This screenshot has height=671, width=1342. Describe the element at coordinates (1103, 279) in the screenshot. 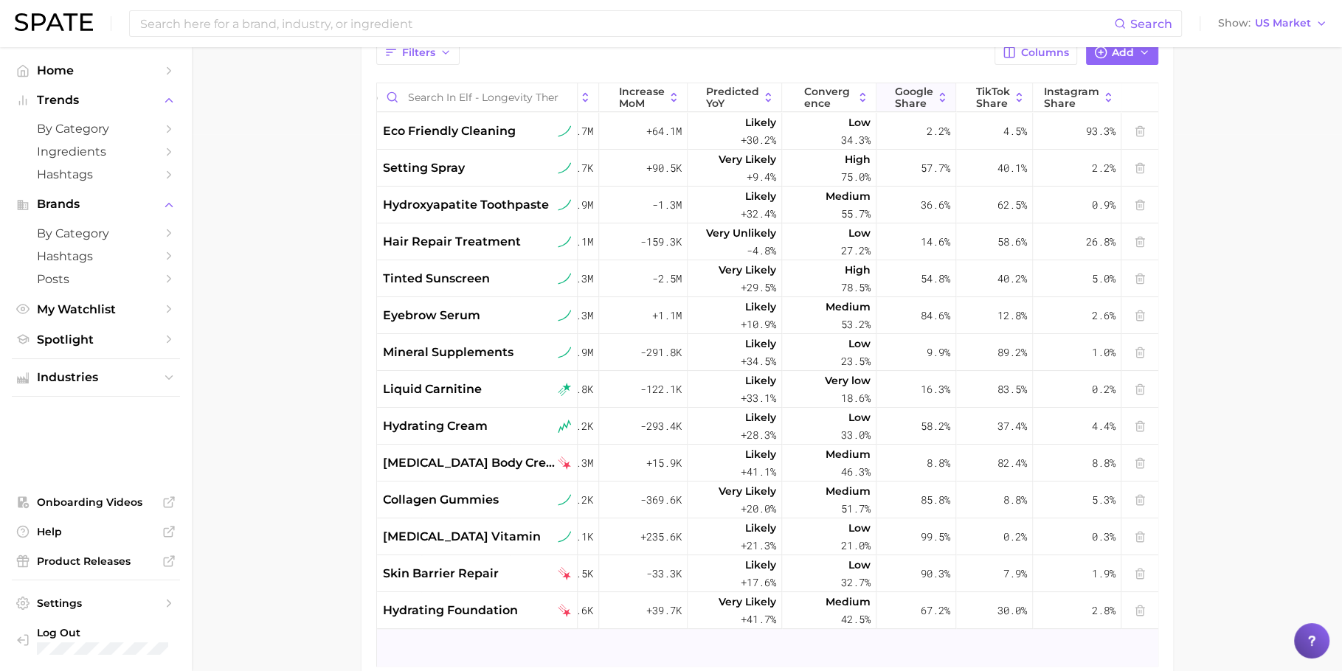

I see `span: 5.0%` at that location.